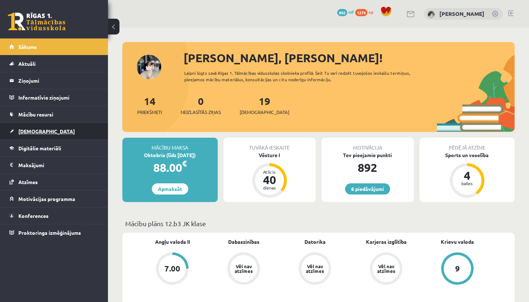  Describe the element at coordinates (467, 145) in the screenshot. I see `div: Pēdējā atzīme` at that location.